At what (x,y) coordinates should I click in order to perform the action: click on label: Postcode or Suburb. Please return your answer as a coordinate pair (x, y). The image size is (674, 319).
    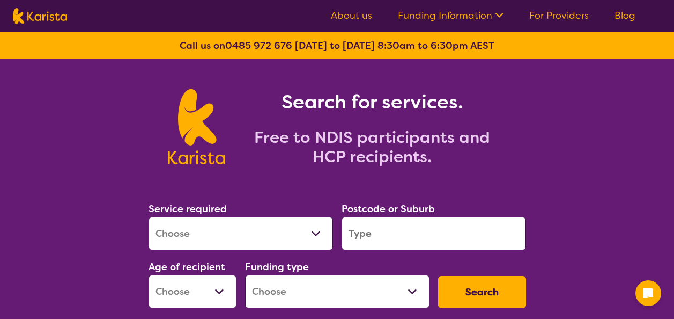
    Looking at the image, I should click on (388, 209).